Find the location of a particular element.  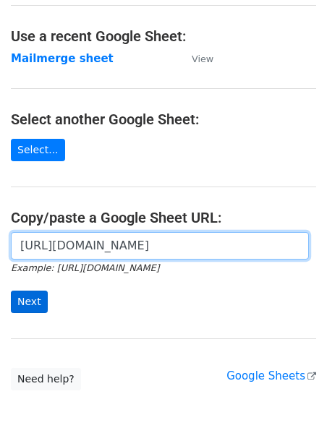

input: Paste your Google Sheet URL here is located at coordinates (160, 246).